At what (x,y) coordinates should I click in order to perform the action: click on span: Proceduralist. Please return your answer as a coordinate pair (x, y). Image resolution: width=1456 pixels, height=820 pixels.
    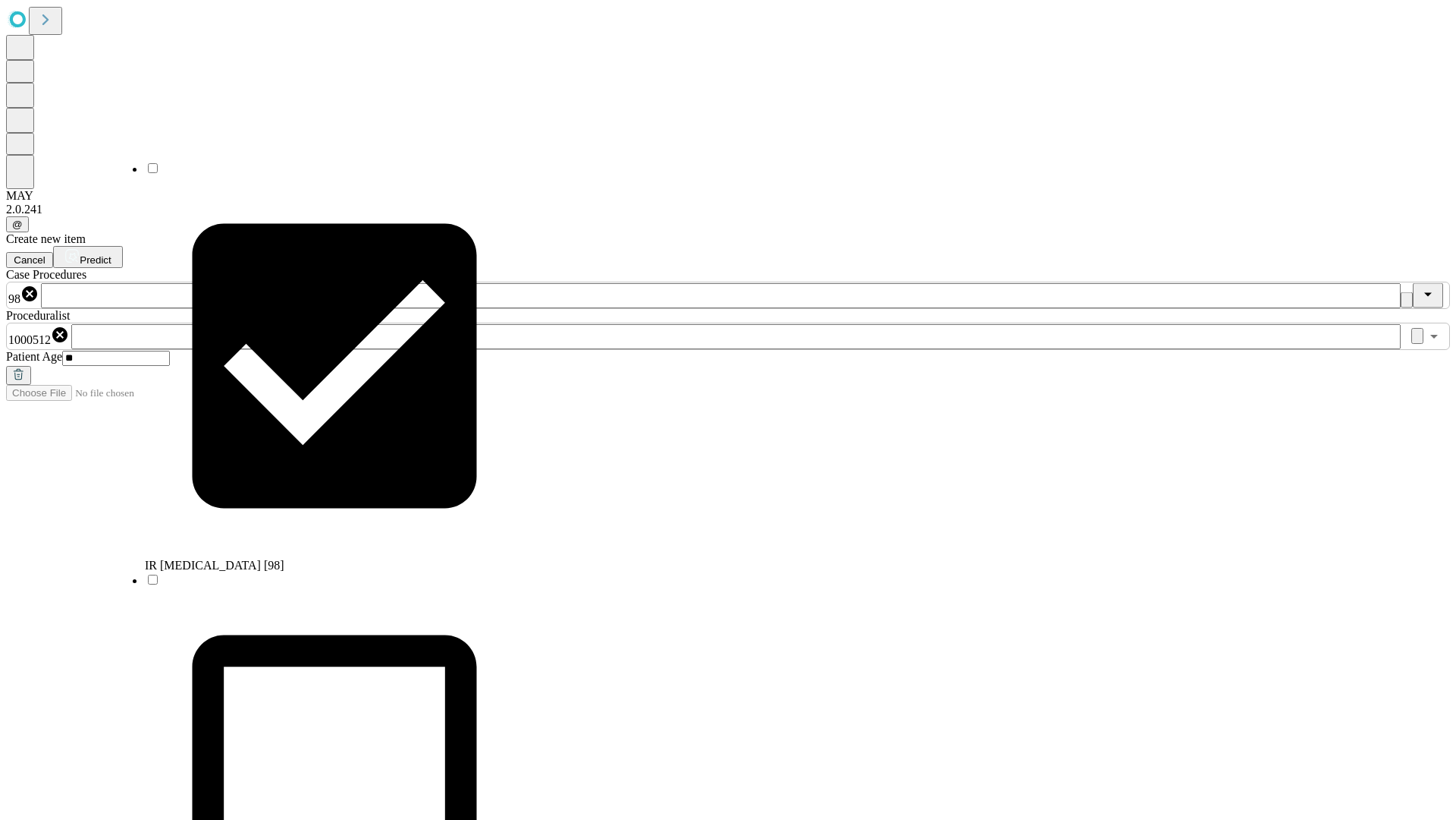
    Looking at the image, I should click on (38, 315).